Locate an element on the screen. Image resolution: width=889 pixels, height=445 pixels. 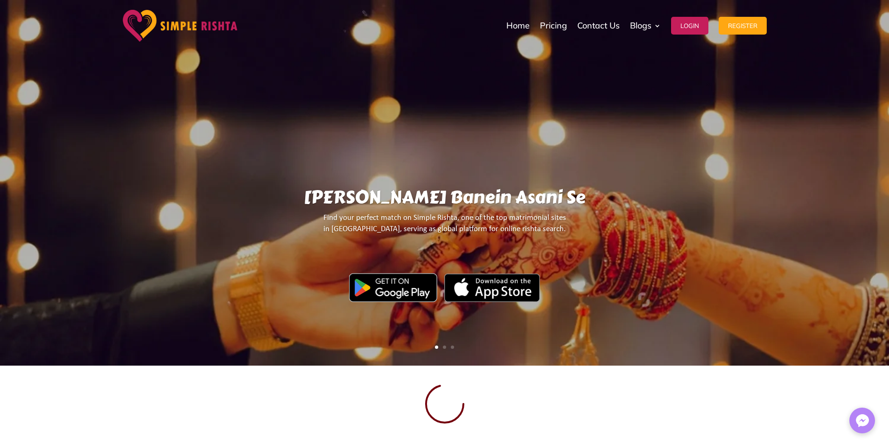
a: Contact Us is located at coordinates (598, 26).